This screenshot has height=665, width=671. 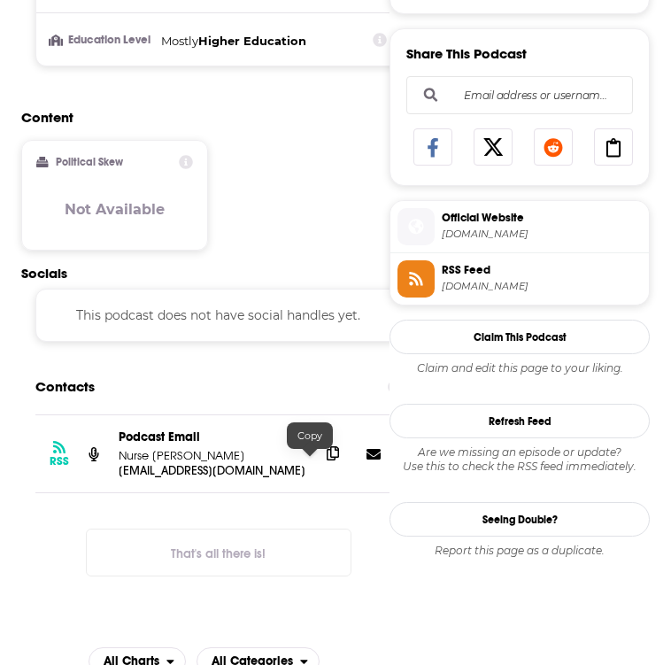 I want to click on div: Are we missing an episode or update? Use this to check the RSS feed immediately., so click(x=520, y=459).